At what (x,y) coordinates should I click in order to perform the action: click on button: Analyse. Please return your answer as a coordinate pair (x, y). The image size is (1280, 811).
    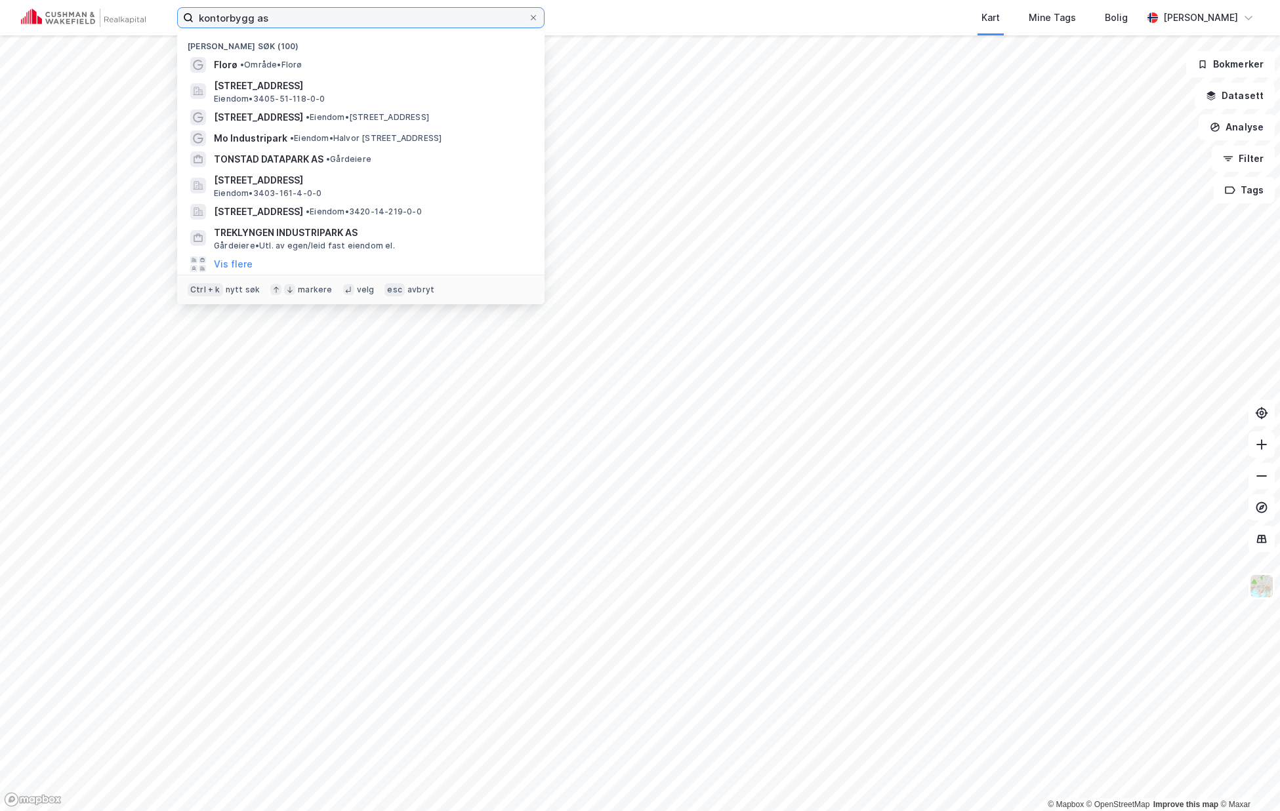
    Looking at the image, I should click on (1237, 127).